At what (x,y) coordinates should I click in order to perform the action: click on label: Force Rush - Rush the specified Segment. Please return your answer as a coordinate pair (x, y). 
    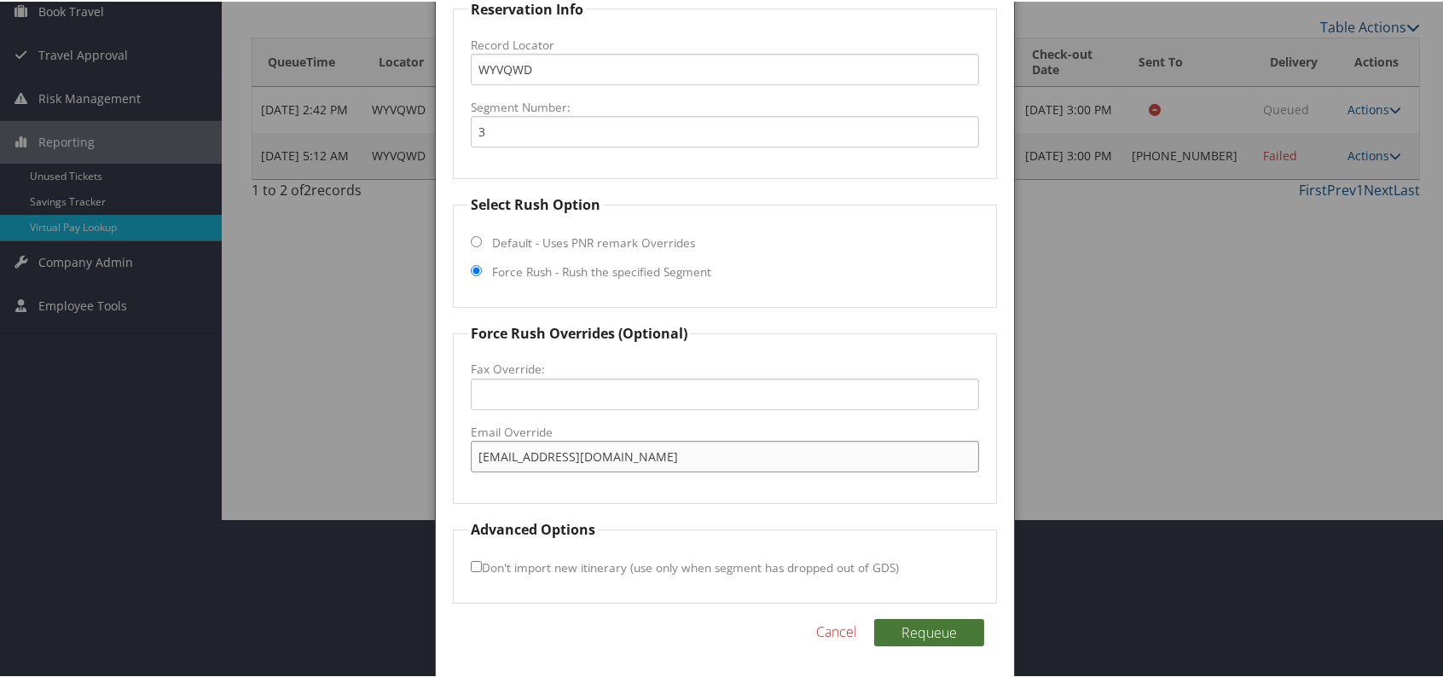
    Looking at the image, I should click on (601, 270).